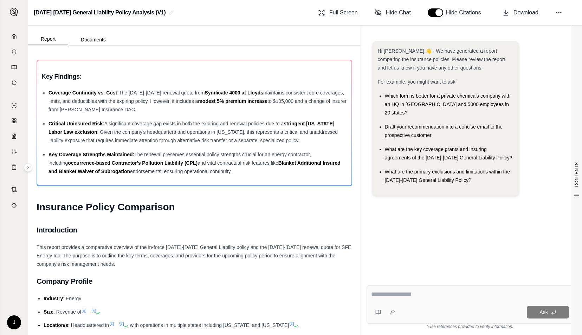 The height and width of the screenshot is (335, 582). Describe the element at coordinates (576, 175) in the screenshot. I see `span: CONTENTS` at that location.